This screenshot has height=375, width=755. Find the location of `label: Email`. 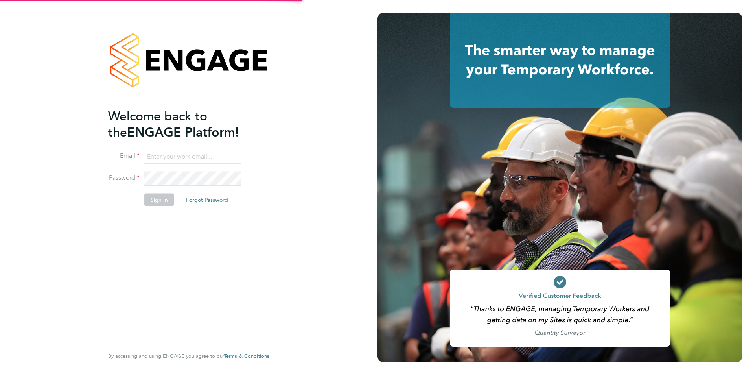

label: Email is located at coordinates (124, 156).